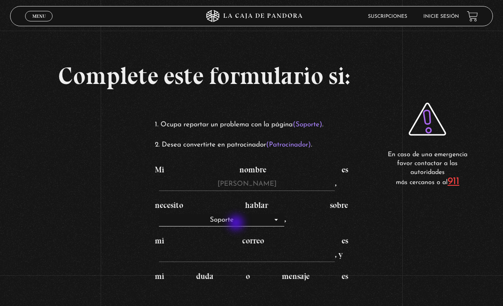 The image size is (503, 306). Describe the element at coordinates (453, 181) in the screenshot. I see `a: 911` at that location.